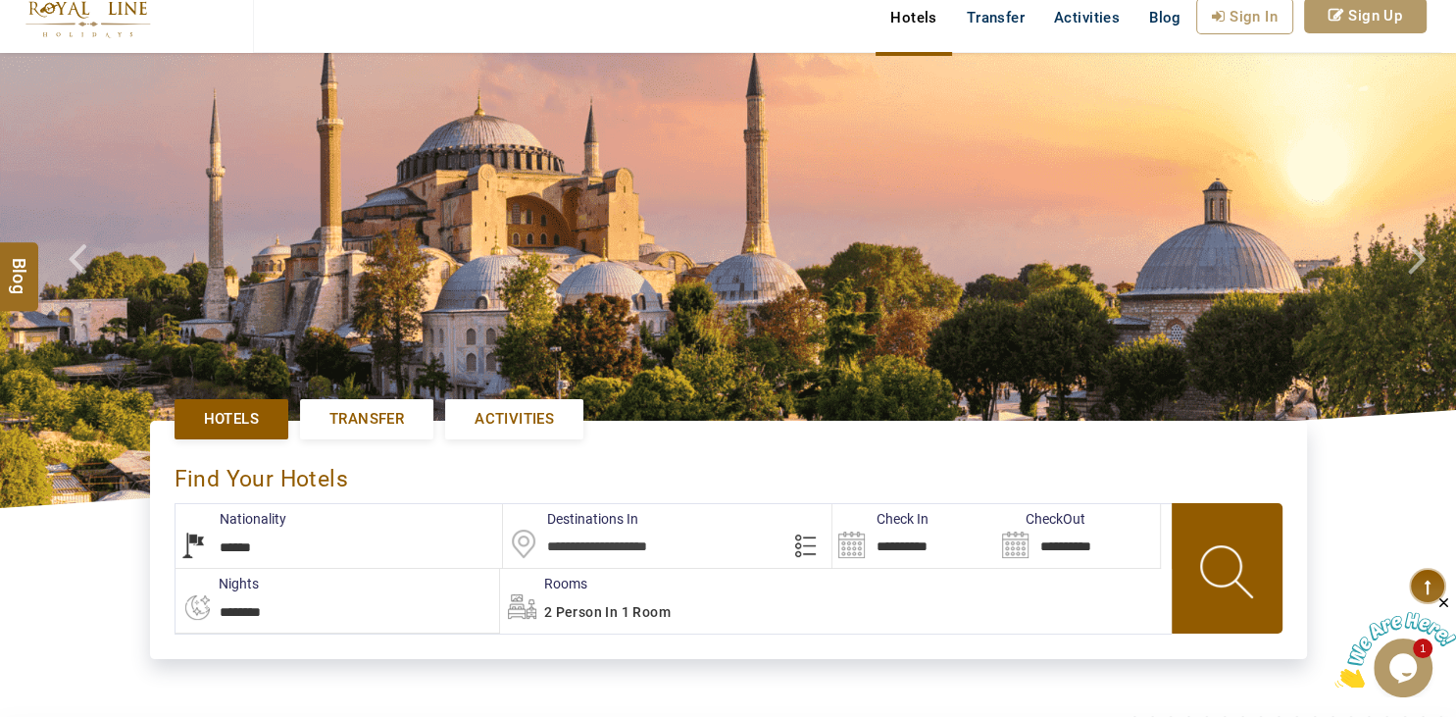 This screenshot has width=1456, height=717. What do you see at coordinates (729, 474) in the screenshot?
I see `div: Find Your Hotels` at bounding box center [729, 474].